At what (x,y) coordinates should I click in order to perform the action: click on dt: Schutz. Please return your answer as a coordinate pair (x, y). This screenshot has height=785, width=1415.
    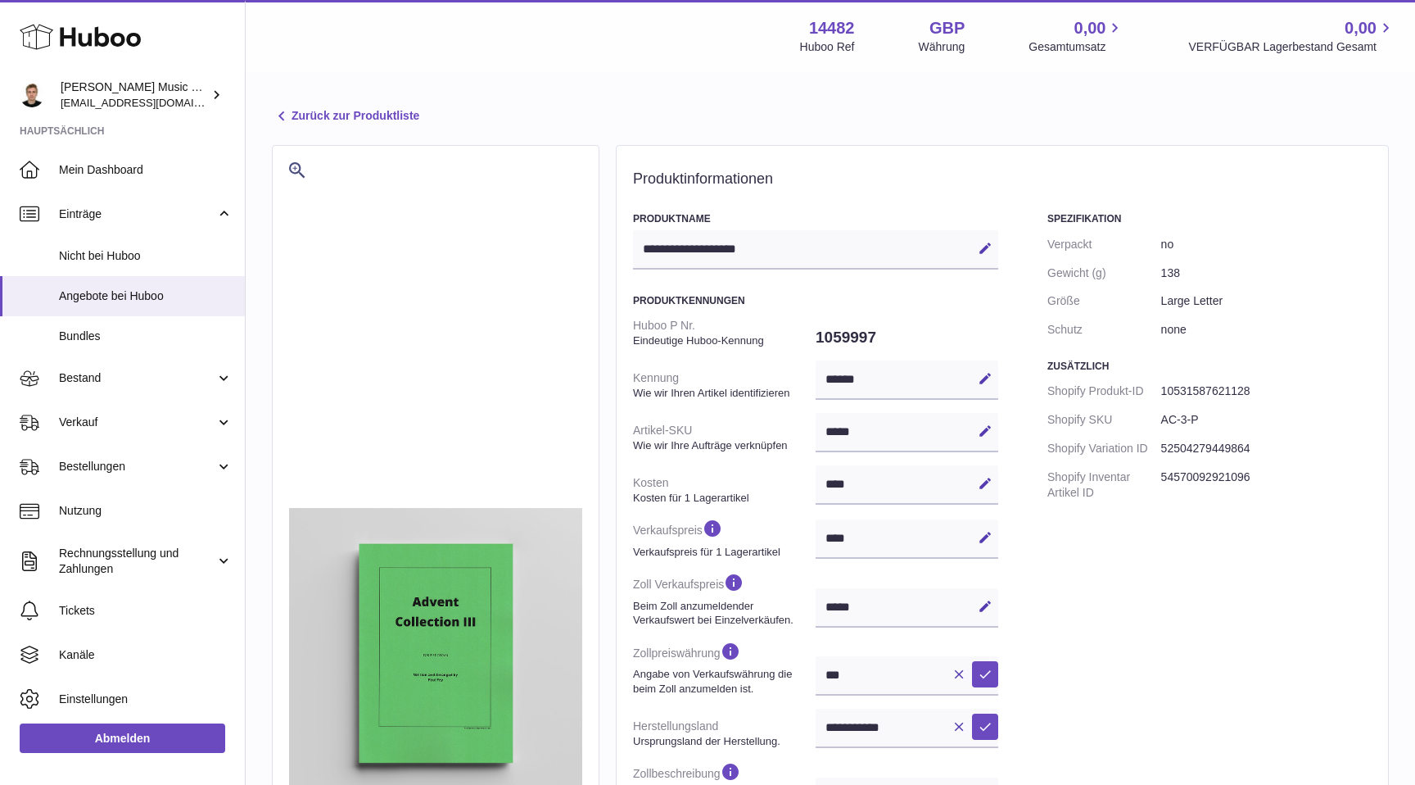
    Looking at the image, I should click on (1104, 329).